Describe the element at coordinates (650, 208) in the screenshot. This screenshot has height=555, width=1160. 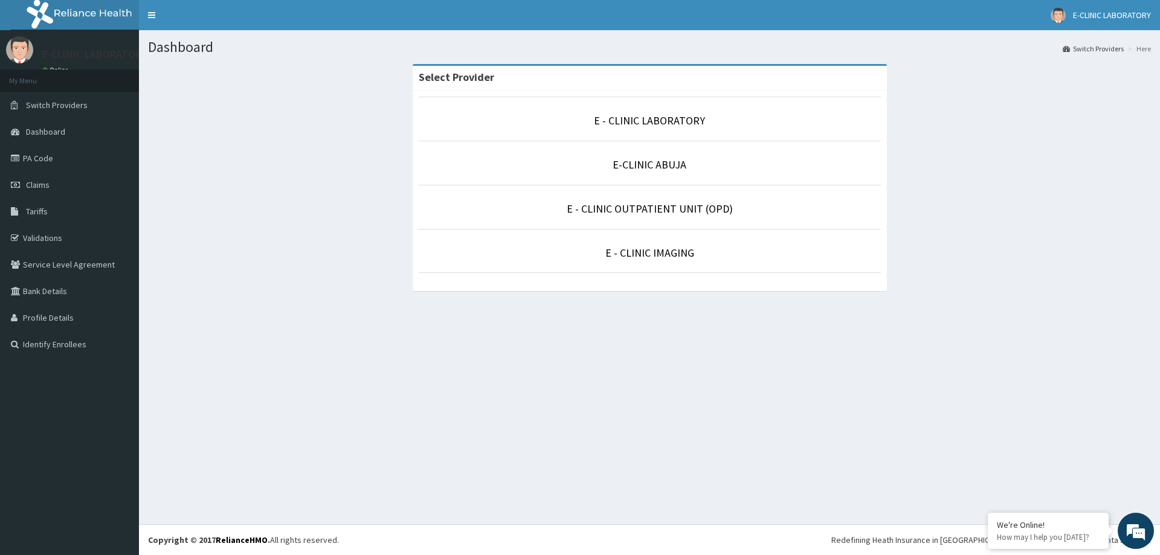
I see `a: E - CLINIC OUTPATIENT UNIT (OPD)` at that location.